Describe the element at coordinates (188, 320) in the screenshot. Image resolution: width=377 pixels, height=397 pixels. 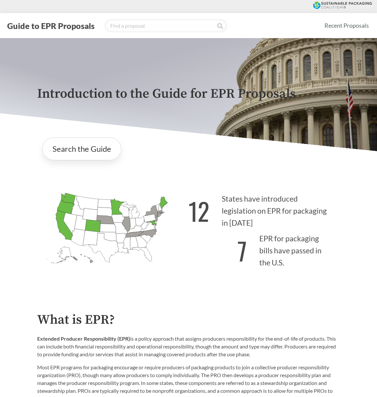
I see `h2: What is EPR?` at that location.